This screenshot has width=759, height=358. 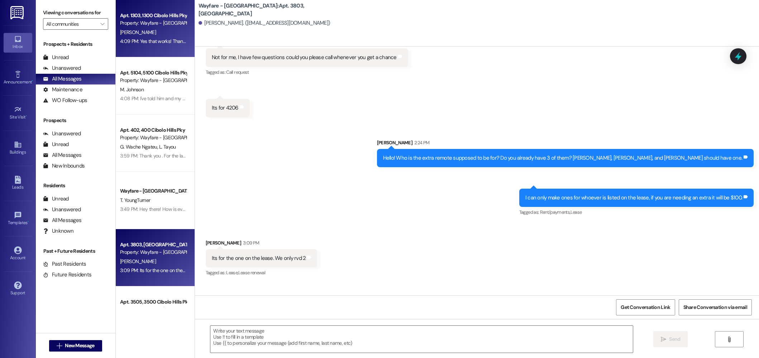 What do you see at coordinates (18, 13) in the screenshot?
I see `img: ResiDesk Logo` at bounding box center [18, 13].